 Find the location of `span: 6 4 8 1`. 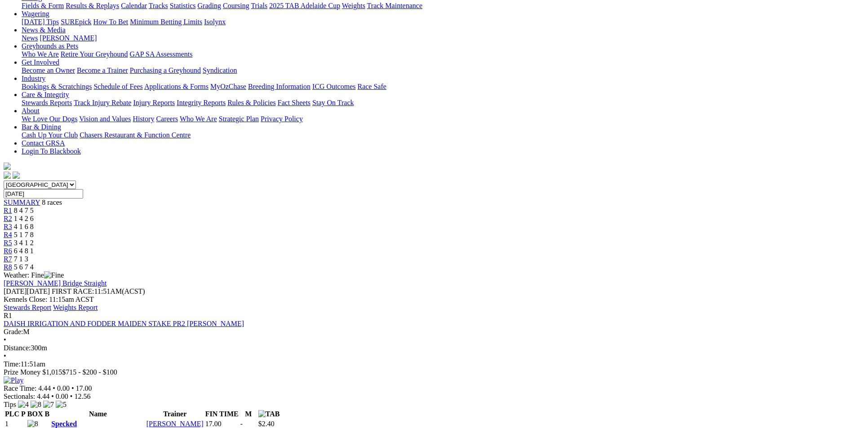

span: 6 4 8 1 is located at coordinates (24, 251).